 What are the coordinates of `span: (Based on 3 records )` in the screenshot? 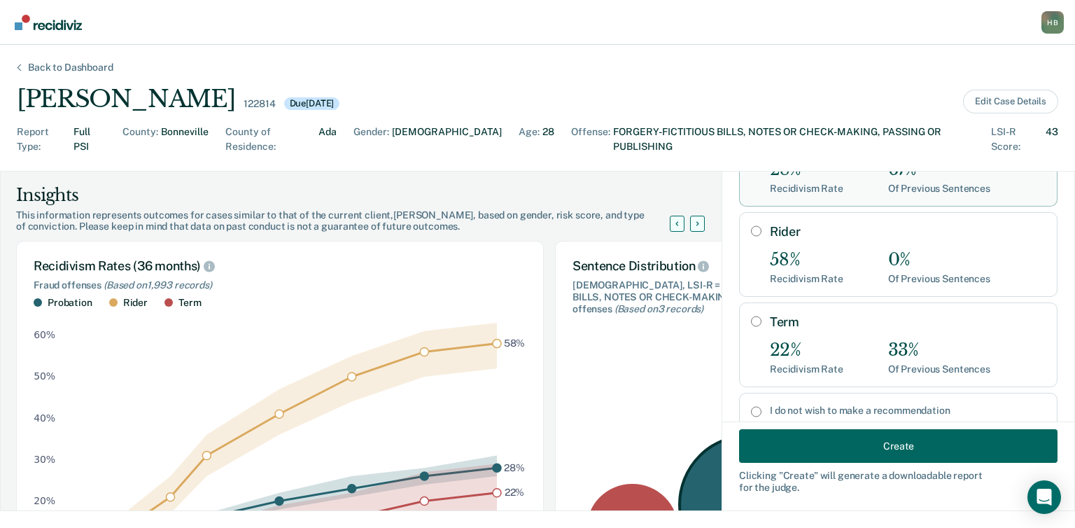 It's located at (659, 309).